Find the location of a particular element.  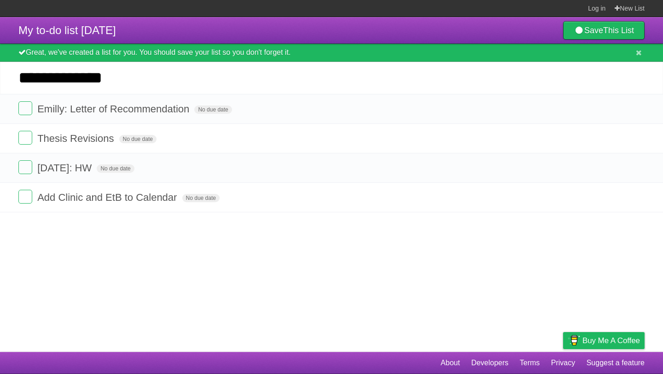

img: Buy me a coffee is located at coordinates (574, 340).